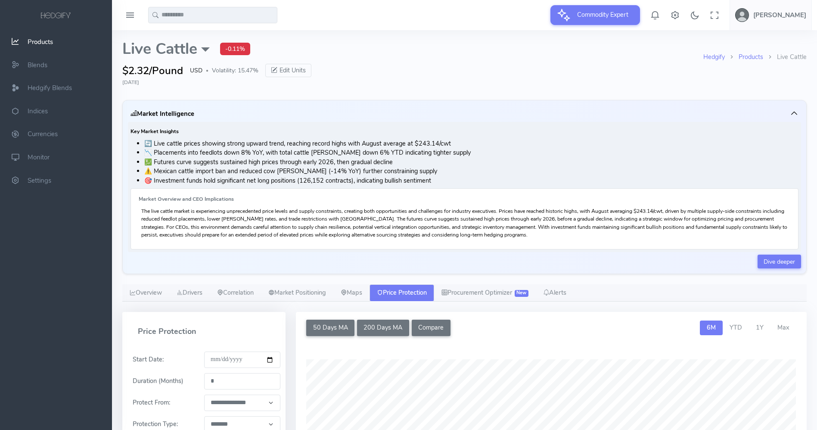 This screenshot has height=430, width=817. Describe the element at coordinates (151, 403) in the screenshot. I see `label: Protect From:` at that location.